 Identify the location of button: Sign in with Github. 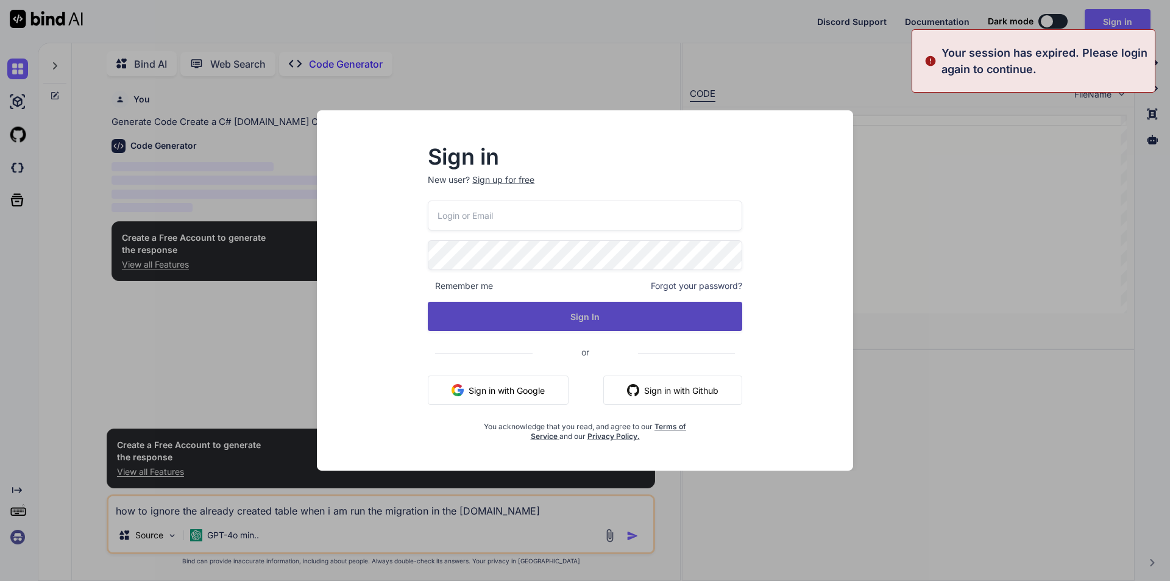
(673, 390).